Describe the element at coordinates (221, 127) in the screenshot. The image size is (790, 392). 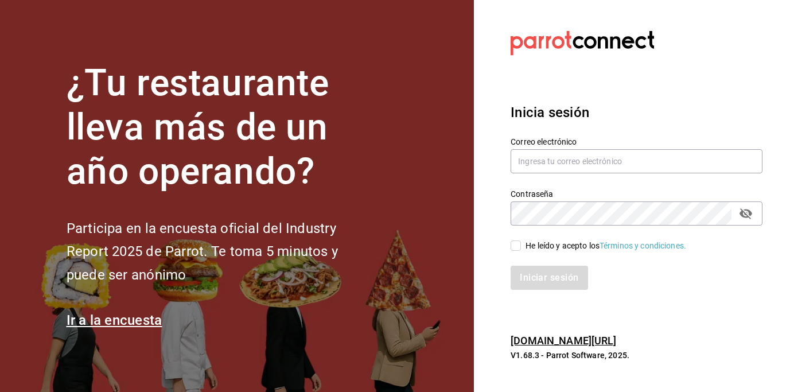
I see `h1: ¿Tu restaurante lleva más de un año operando?` at that location.